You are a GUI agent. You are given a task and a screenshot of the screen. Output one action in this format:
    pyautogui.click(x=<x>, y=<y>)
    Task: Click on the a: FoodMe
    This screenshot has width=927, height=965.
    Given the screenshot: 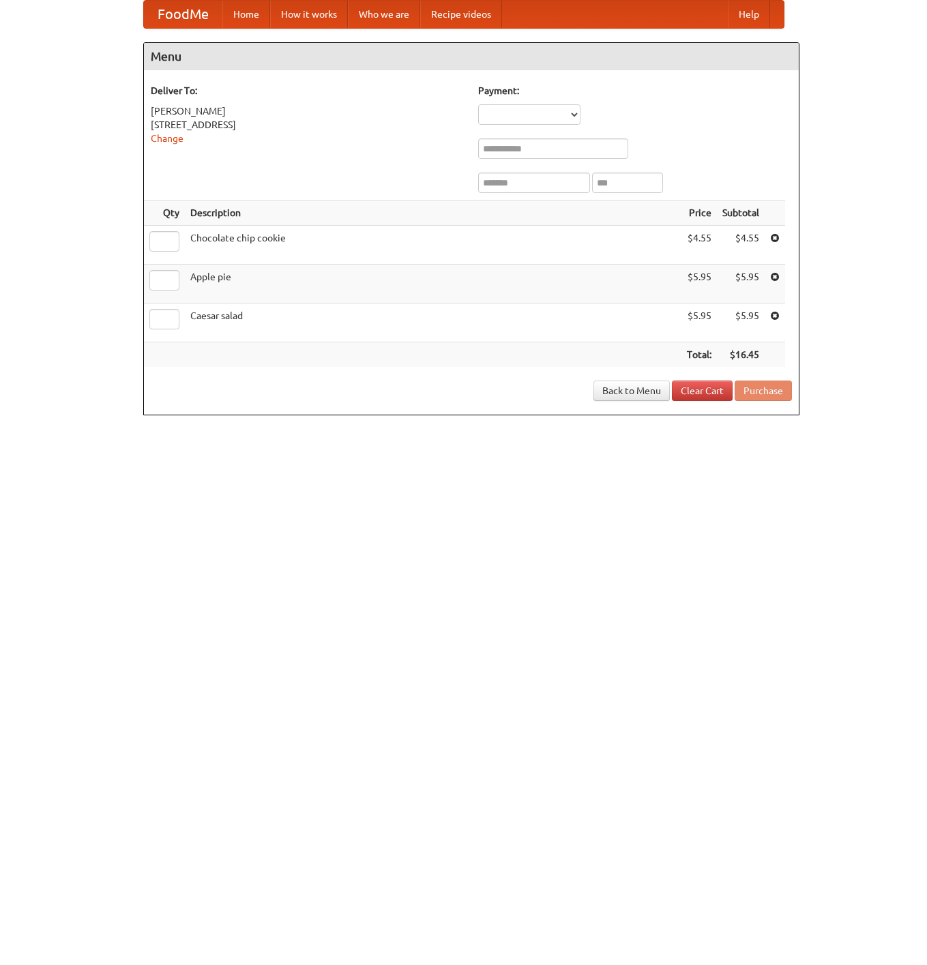 What is the action you would take?
    pyautogui.click(x=183, y=14)
    